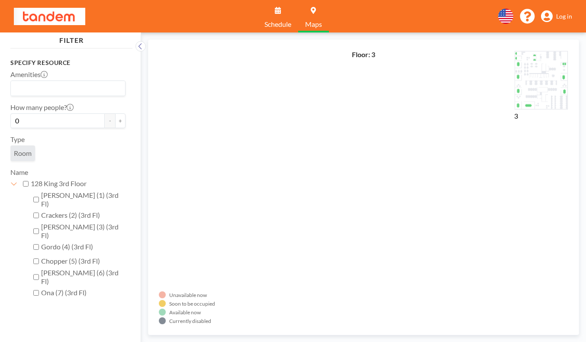 This screenshot has height=342, width=586. Describe the element at coordinates (83, 261) in the screenshot. I see `label: Chopper (5) (3rd Fl)` at that location.